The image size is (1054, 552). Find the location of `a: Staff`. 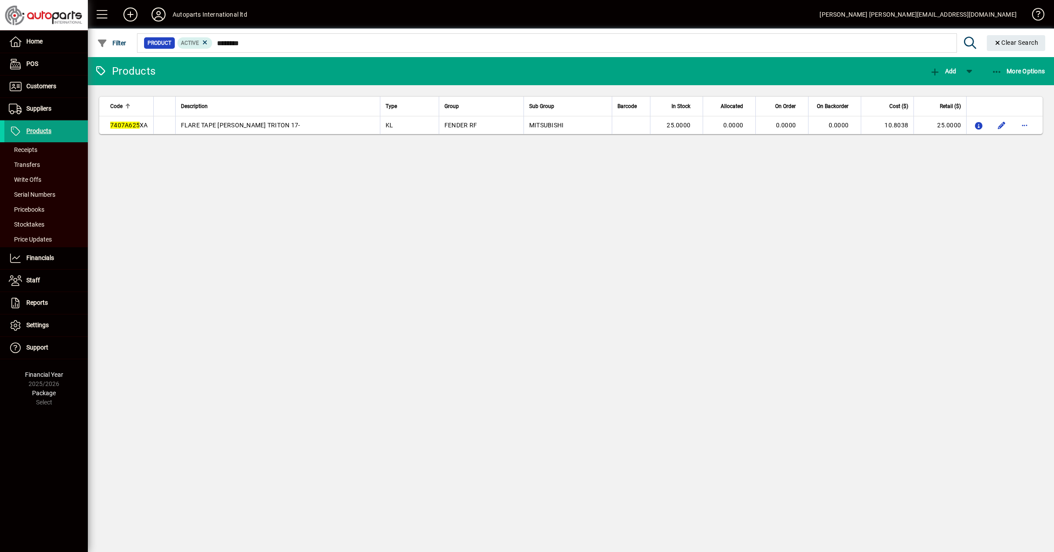

a: Staff is located at coordinates (46, 281).